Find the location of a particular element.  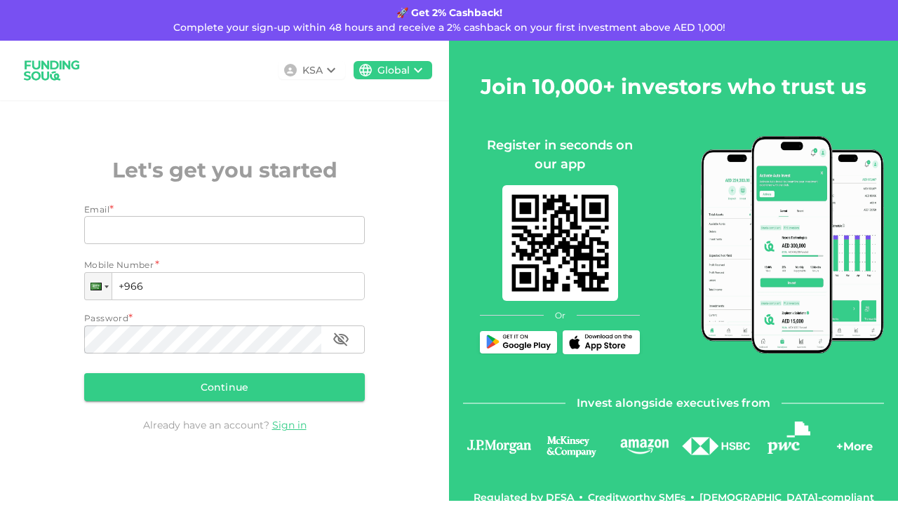

span: Complete your sign-up within 48 hours and receive a 2% cashback on your first investment above AE... is located at coordinates (449, 27).